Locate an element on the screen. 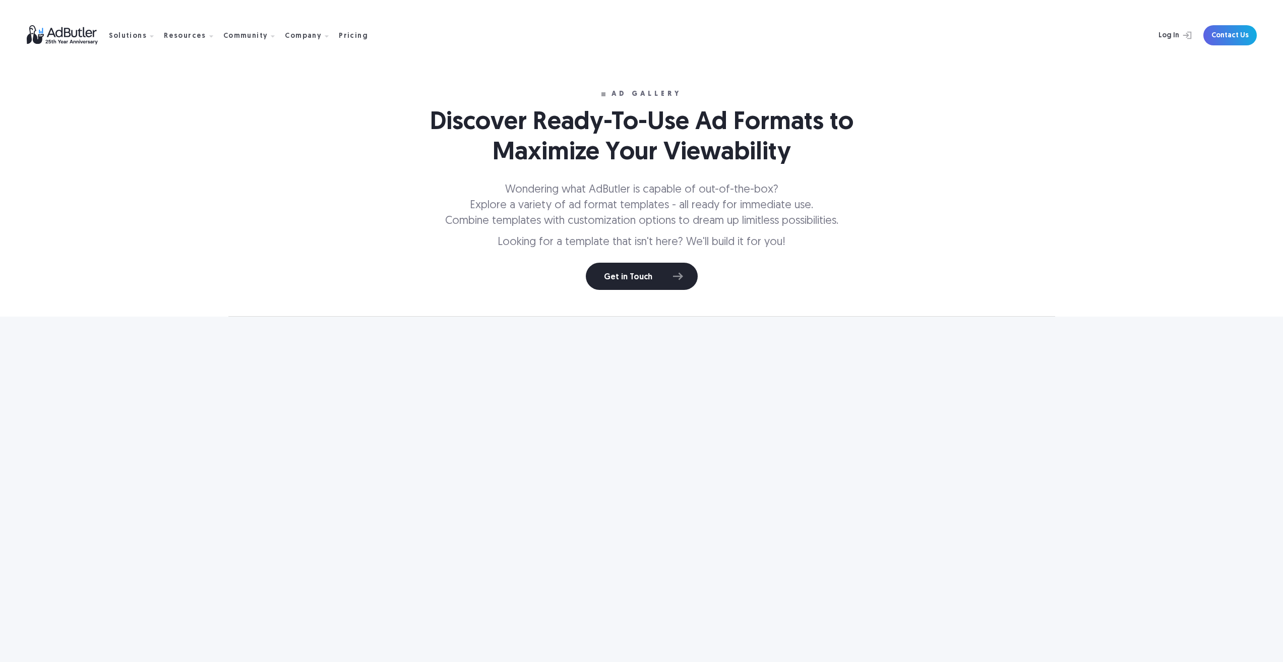 Image resolution: width=1283 pixels, height=662 pixels. div: ad gallery is located at coordinates (647, 94).